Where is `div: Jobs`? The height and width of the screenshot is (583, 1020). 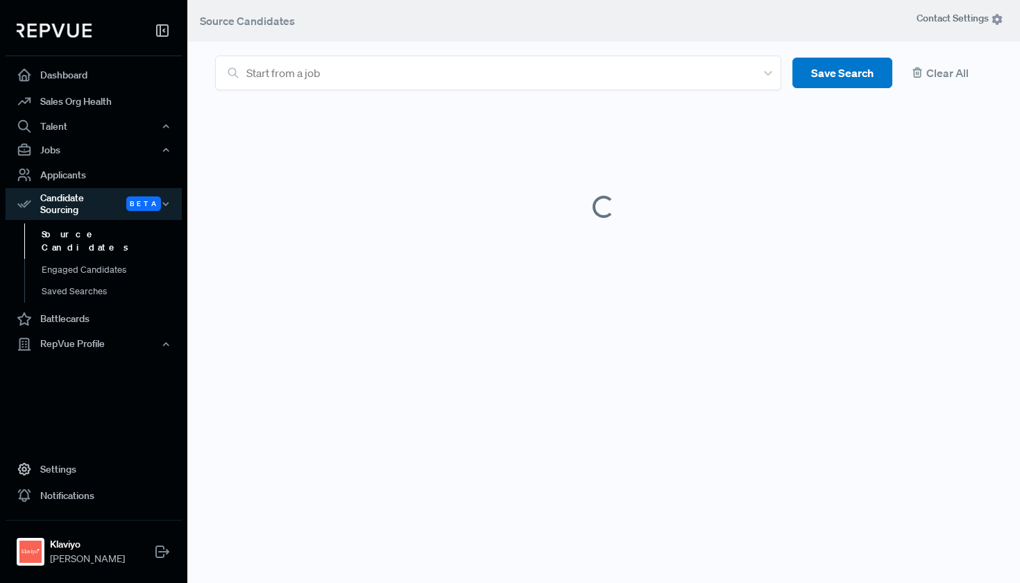 div: Jobs is located at coordinates (94, 150).